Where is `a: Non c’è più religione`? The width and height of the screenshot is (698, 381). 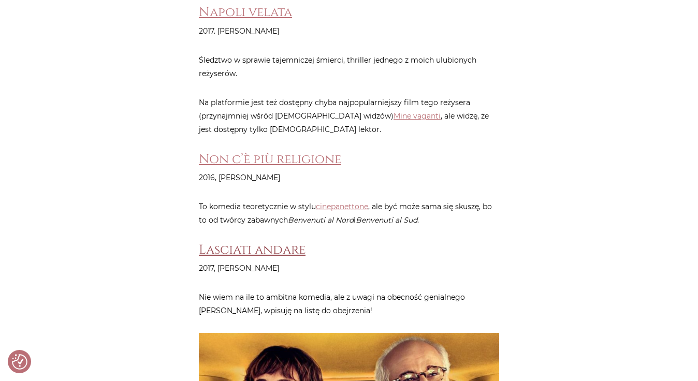 a: Non c’è più religione is located at coordinates (270, 159).